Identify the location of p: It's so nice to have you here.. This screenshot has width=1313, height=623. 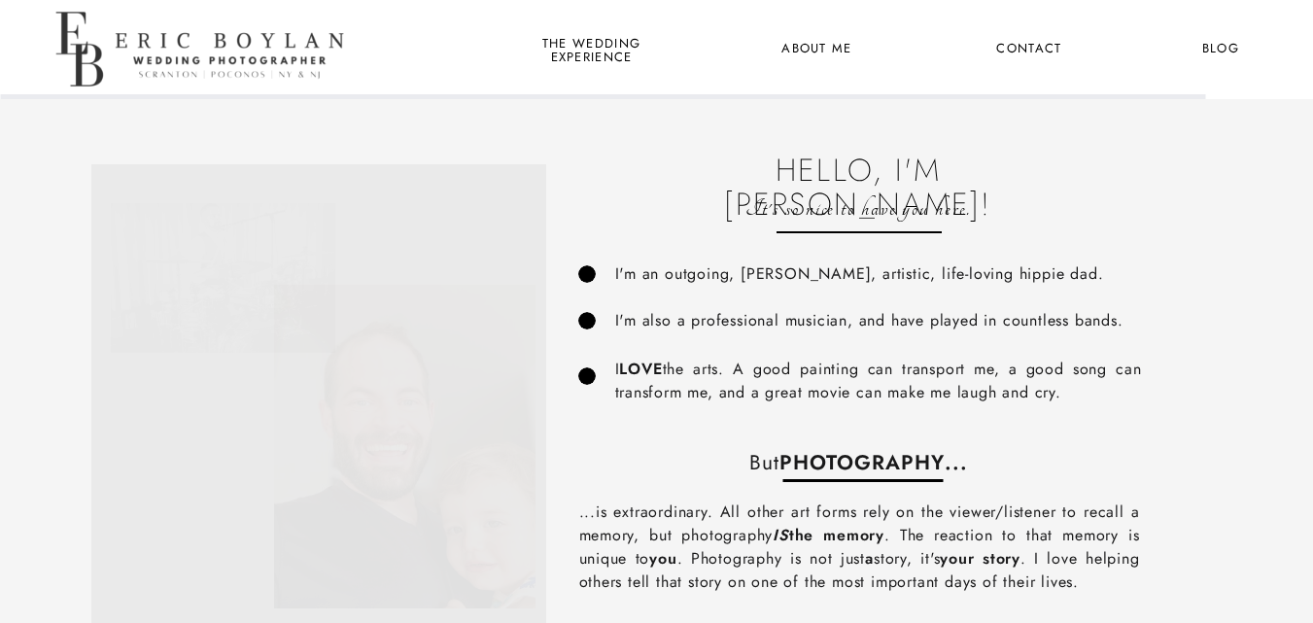
(858, 209).